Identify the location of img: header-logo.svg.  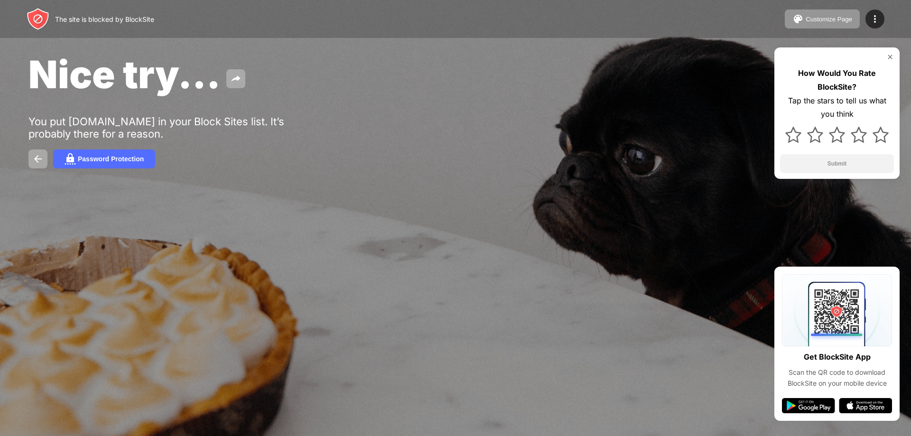
(38, 19).